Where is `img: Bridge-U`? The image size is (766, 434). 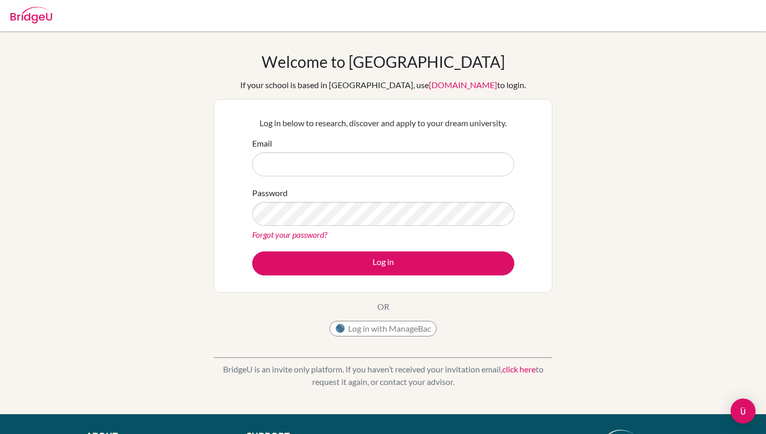 img: Bridge-U is located at coordinates (31, 15).